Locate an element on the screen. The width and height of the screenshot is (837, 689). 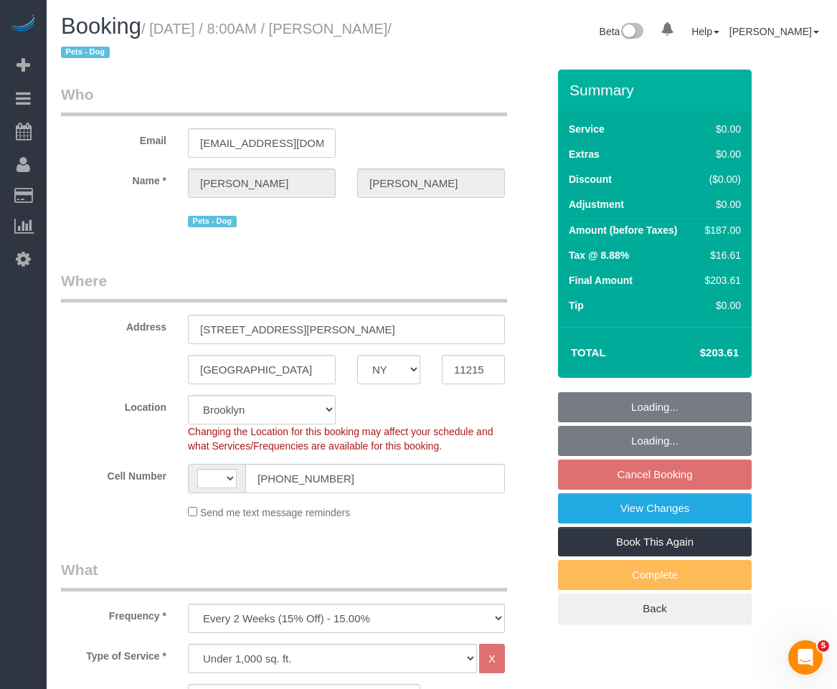
a: Book This Again is located at coordinates (655, 542).